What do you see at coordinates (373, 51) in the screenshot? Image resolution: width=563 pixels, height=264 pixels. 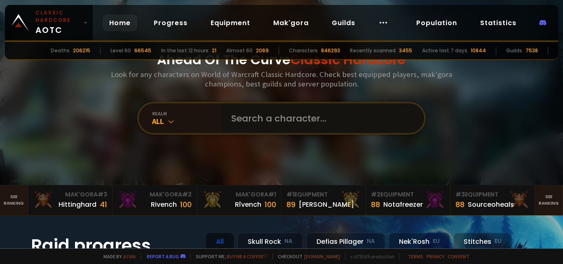 I see `div: Recently scanned` at bounding box center [373, 51].